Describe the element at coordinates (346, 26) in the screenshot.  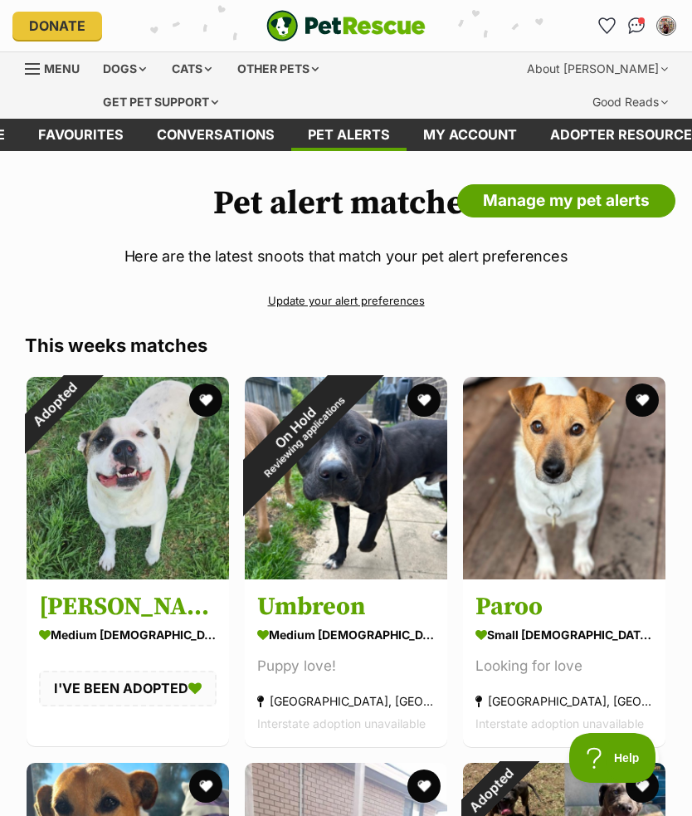
I see `a: PetRescue` at that location.